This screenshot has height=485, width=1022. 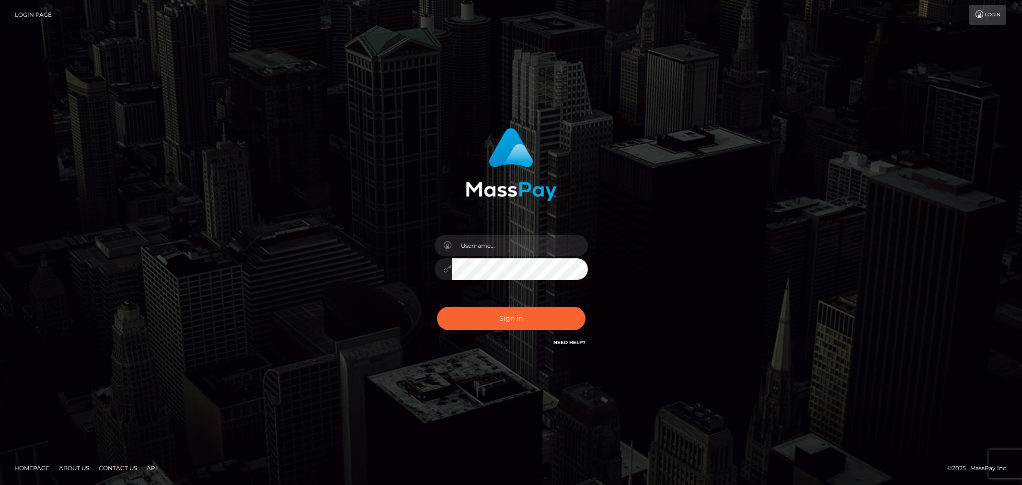 I want to click on a: API, so click(x=152, y=468).